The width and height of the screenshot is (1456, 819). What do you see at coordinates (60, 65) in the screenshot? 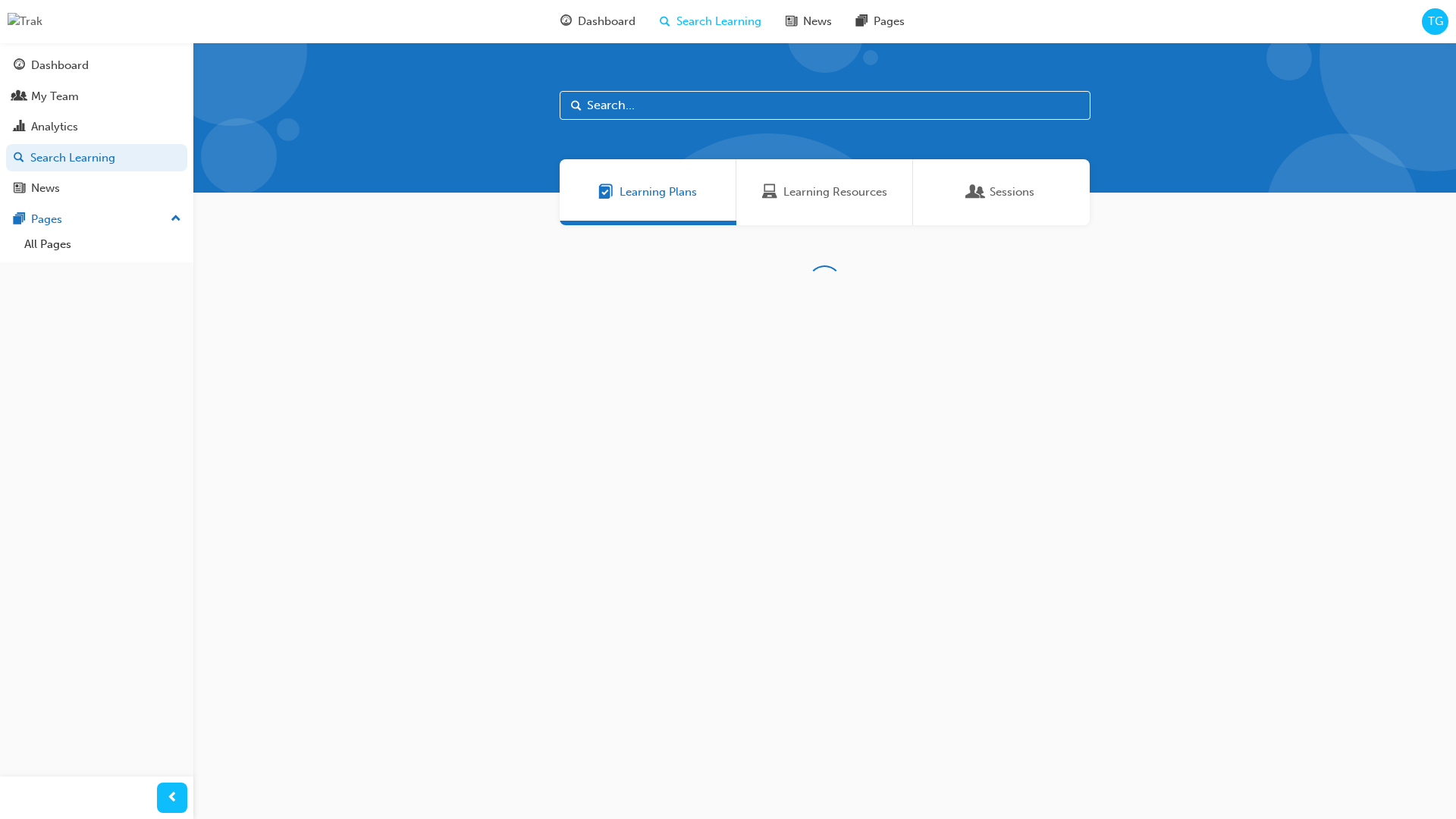
I see `div: Dashboard` at bounding box center [60, 65].